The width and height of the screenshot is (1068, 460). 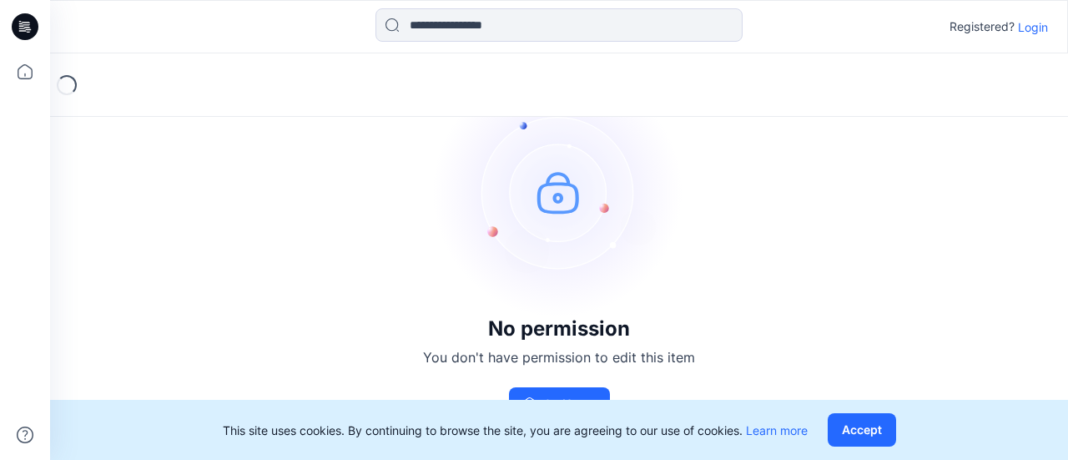 I want to click on a: Learn more, so click(x=777, y=430).